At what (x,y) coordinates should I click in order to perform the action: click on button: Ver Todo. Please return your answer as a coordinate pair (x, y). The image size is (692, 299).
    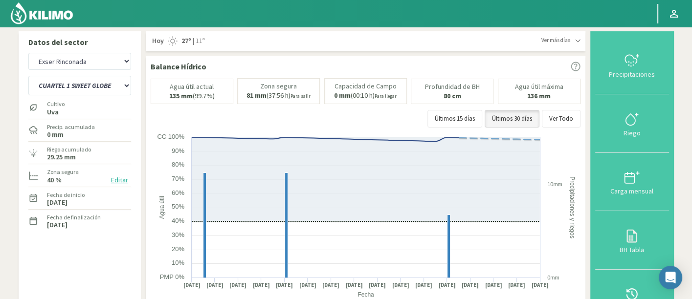
    Looking at the image, I should click on (561, 119).